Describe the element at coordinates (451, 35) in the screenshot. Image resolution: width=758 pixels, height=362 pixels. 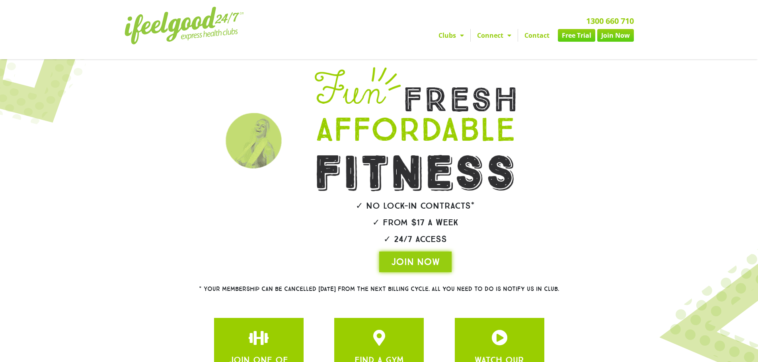
I see `a: Clubs` at that location.